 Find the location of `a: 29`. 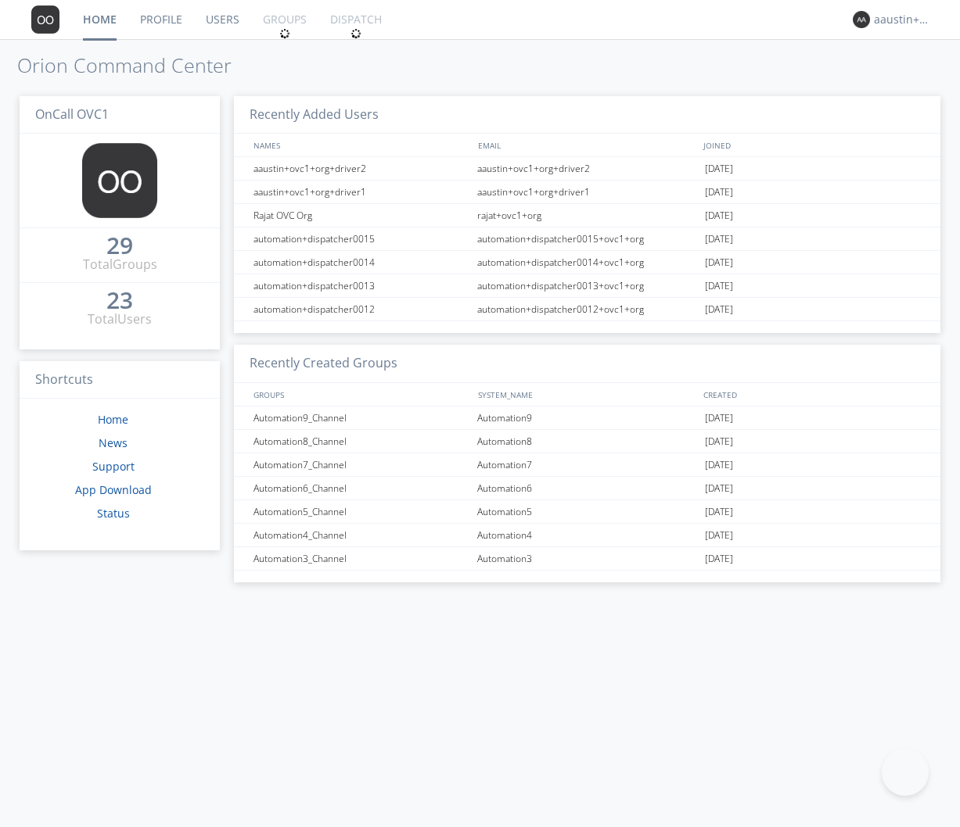

a: 29 is located at coordinates (120, 246).